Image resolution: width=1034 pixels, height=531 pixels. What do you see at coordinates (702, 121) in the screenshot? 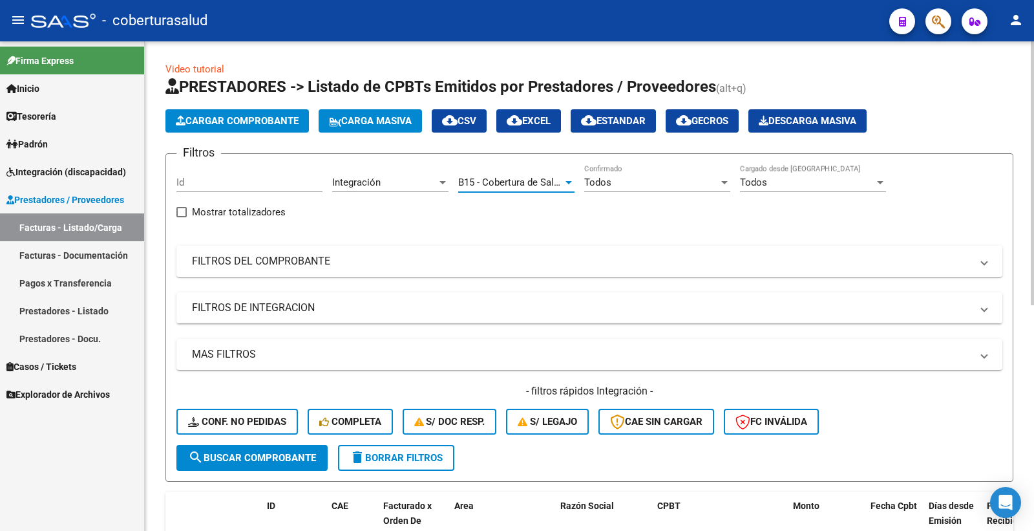
I see `span: Gecros` at bounding box center [702, 121].